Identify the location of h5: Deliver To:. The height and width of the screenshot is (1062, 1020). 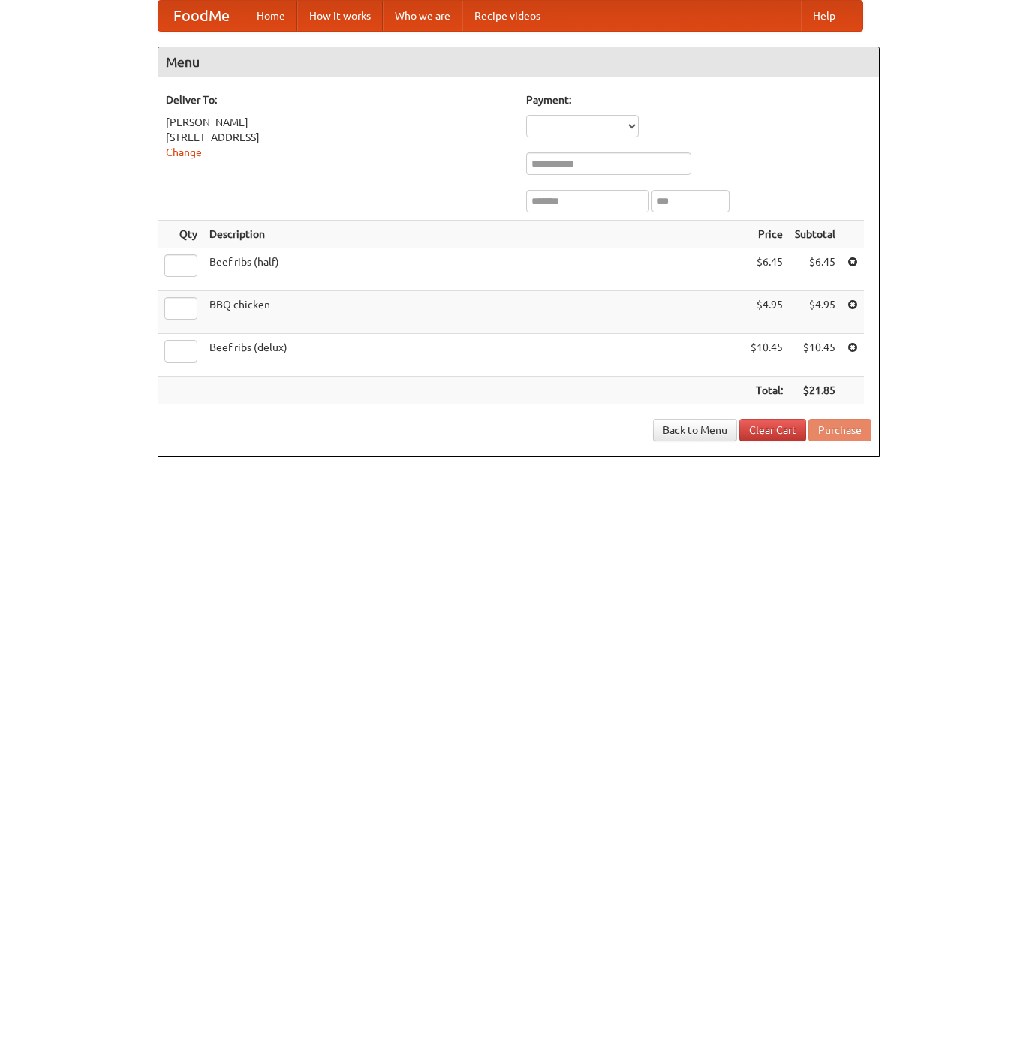
(338, 100).